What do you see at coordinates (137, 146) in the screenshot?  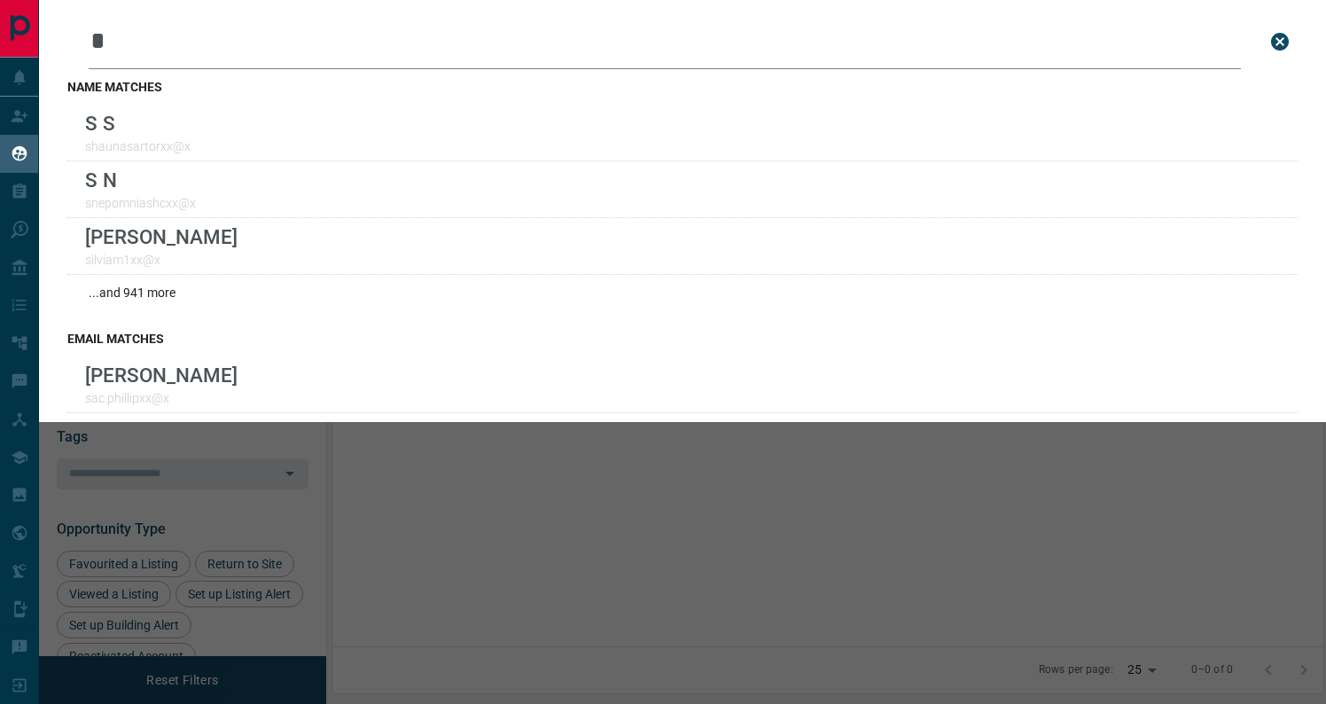 I see `p: shaunasartorxx@x` at bounding box center [137, 146].